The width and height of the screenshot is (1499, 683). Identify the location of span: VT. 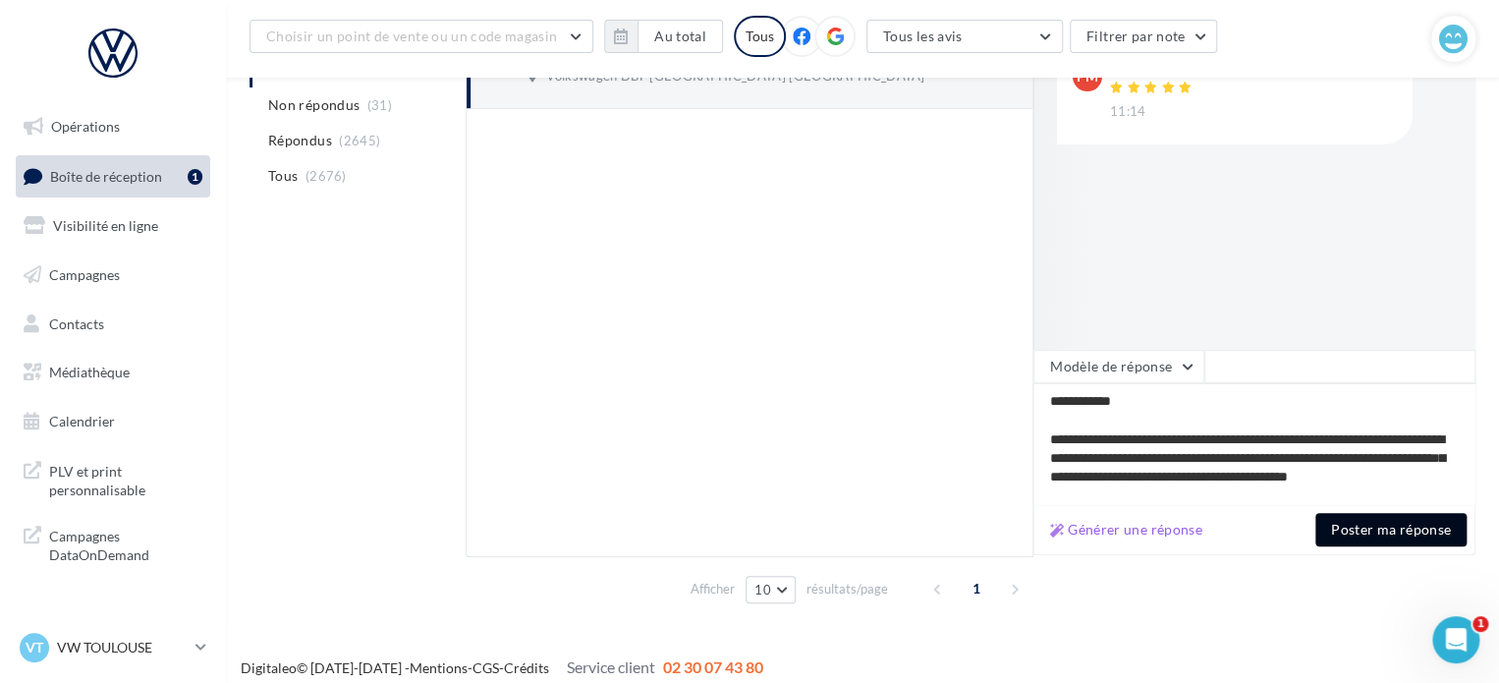
(34, 647).